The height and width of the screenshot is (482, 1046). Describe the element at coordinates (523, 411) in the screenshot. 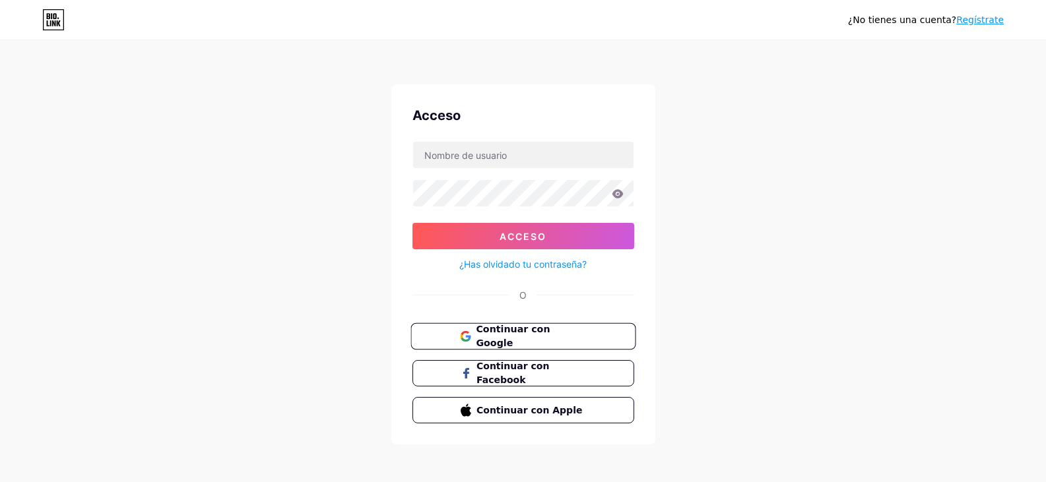

I see `button: Continuar con Apple` at that location.